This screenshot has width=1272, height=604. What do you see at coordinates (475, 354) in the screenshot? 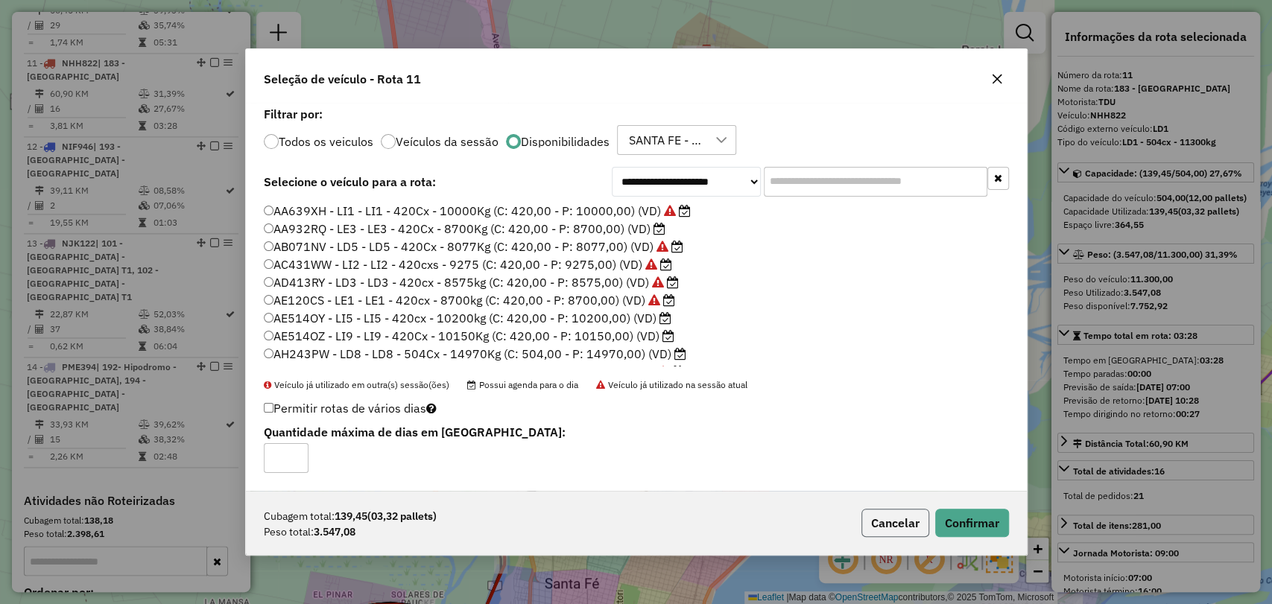
I see `label: AH243PW - LD8 - LD8 - 504Cx - 14970Kg (C: 504,00 - P: 14970,00) (VD)` at bounding box center [475, 354].